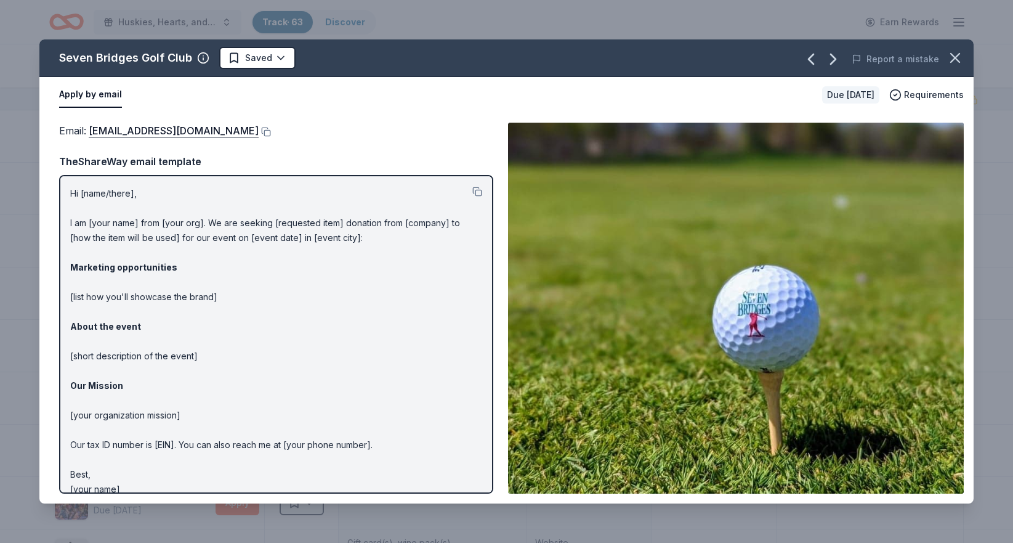  Describe the element at coordinates (91, 95) in the screenshot. I see `button: Apply by email` at that location.